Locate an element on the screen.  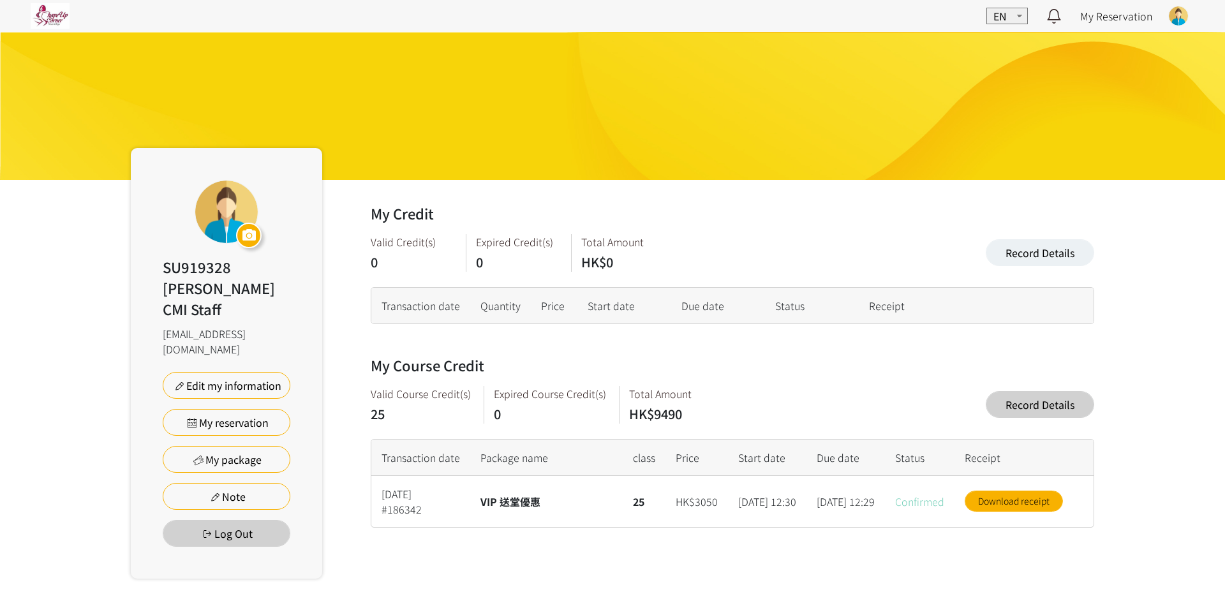
div: Package name is located at coordinates (547, 458).